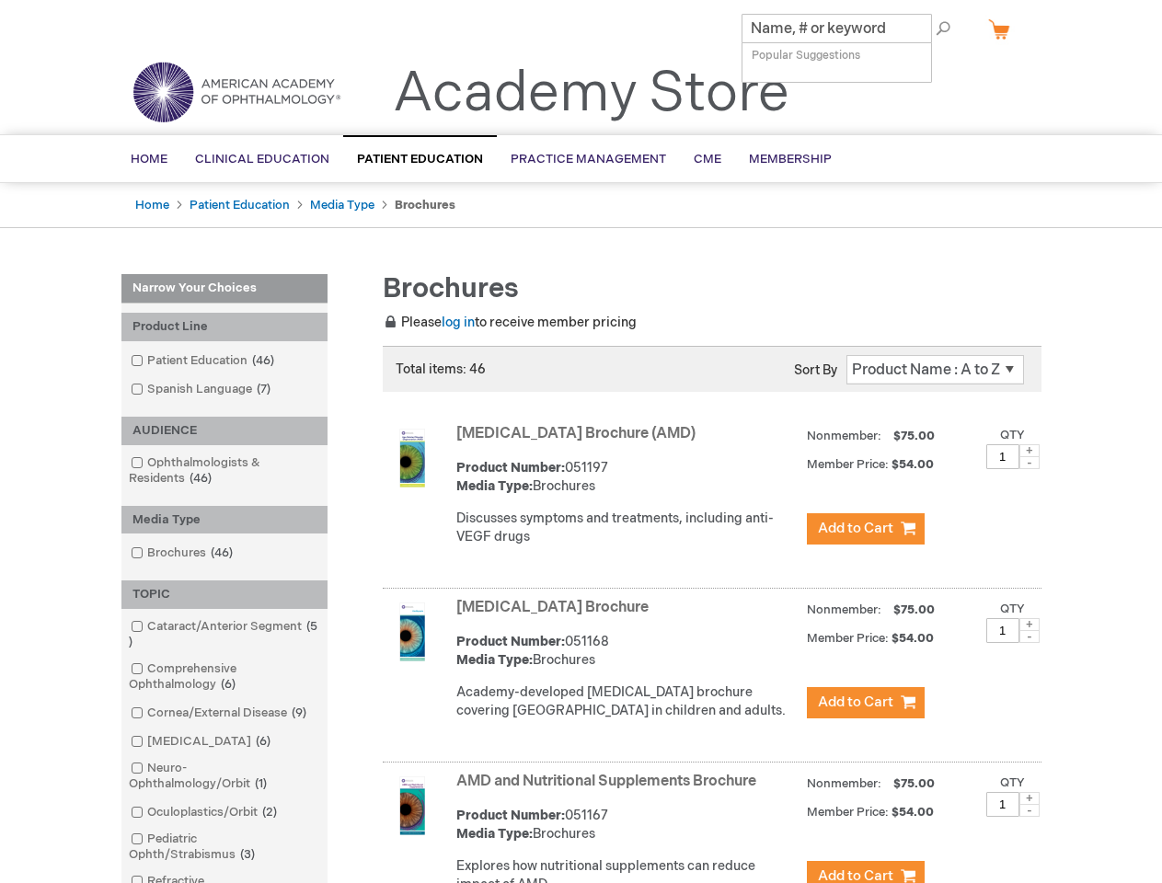  I want to click on img: Age-Related Macular Degeneration Brochure (AMD), so click(412, 458).